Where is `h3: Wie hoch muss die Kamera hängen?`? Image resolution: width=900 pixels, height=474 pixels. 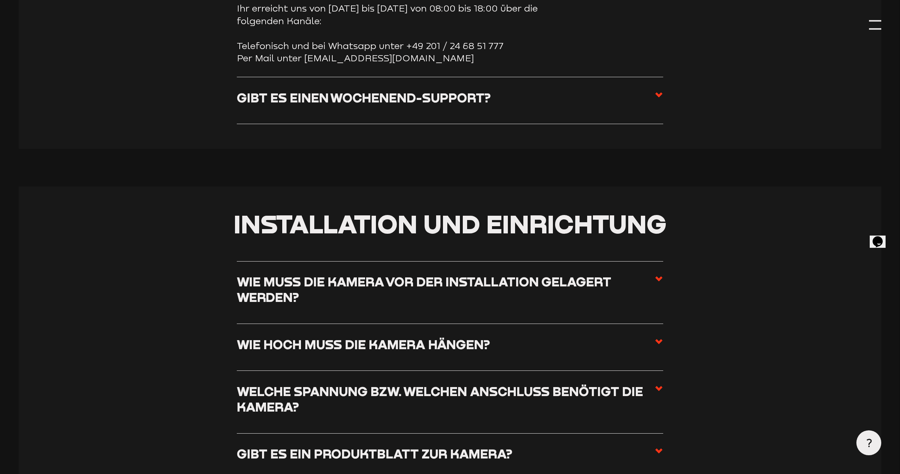
h3: Wie hoch muss die Kamera hängen? is located at coordinates (363, 344).